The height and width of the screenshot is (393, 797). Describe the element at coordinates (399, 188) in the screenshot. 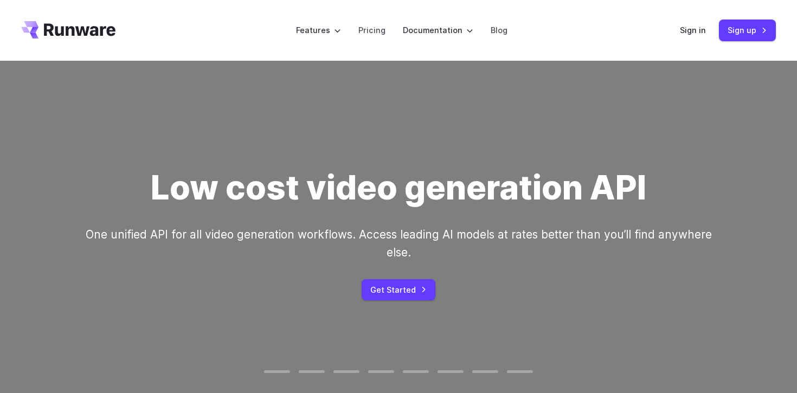

I see `h1: Low cost video generation API` at that location.